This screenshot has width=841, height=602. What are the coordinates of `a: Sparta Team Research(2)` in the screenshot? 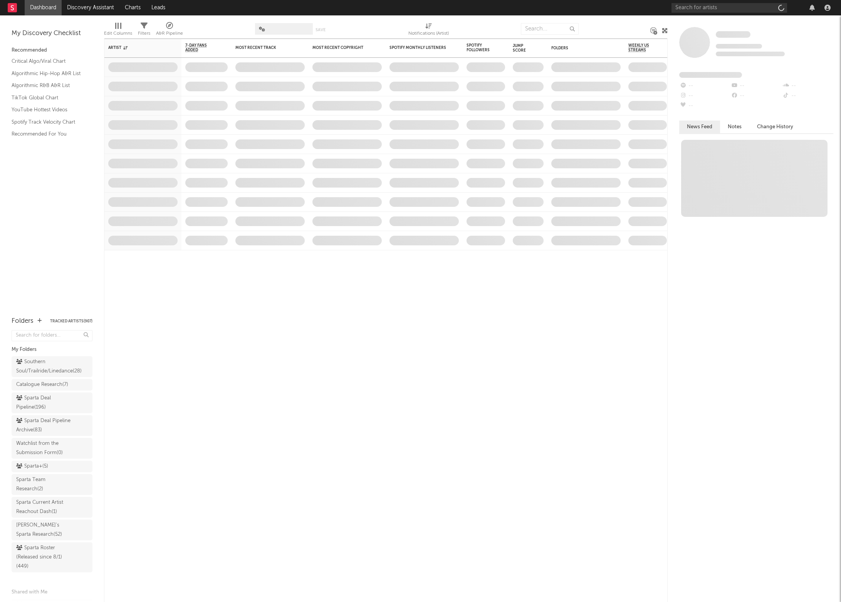 It's located at (52, 484).